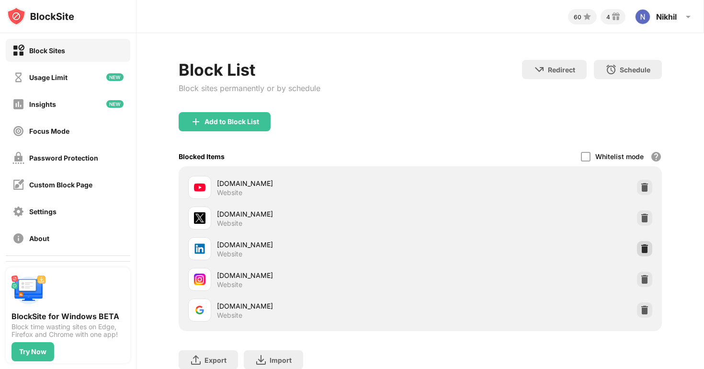 This screenshot has width=704, height=369. Describe the element at coordinates (561, 69) in the screenshot. I see `div: Redirect` at that location.